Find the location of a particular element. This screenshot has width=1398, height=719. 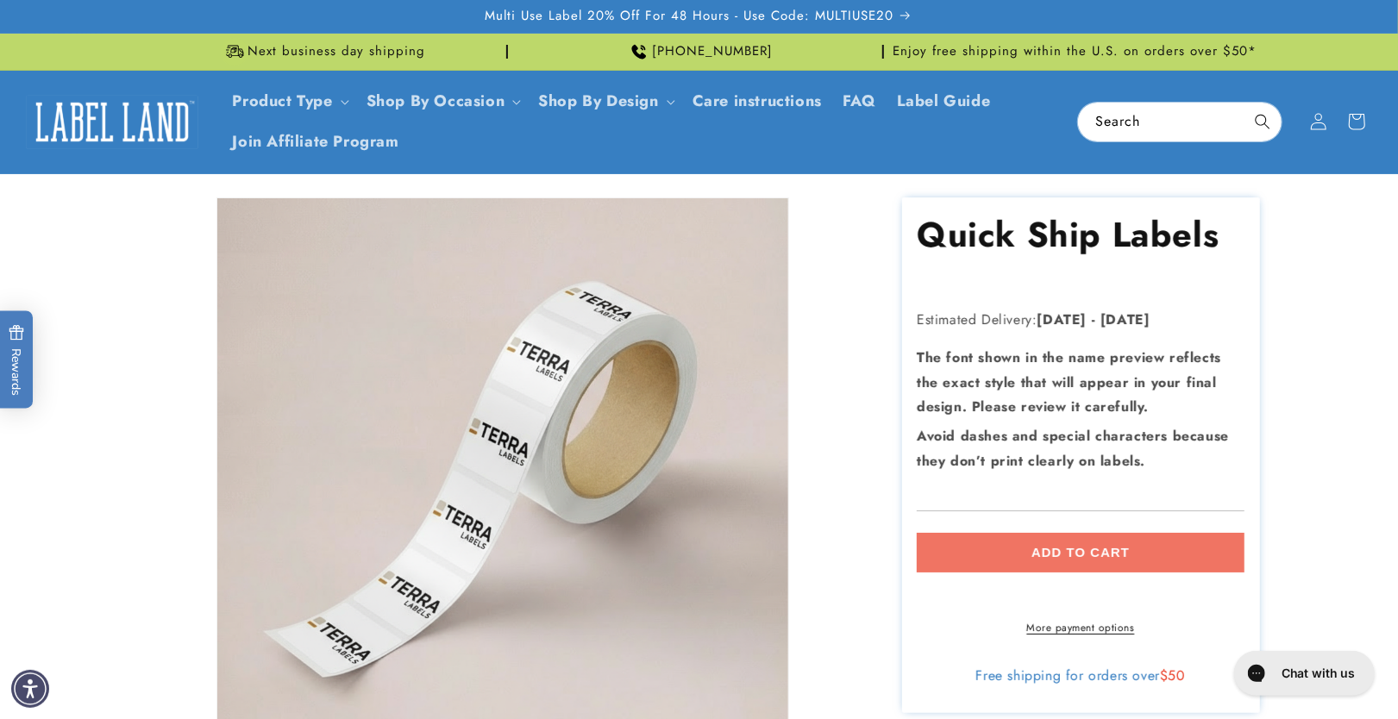

span: Multi Use Label 20% Off For 48 Hours - Use Code: MULTIUSE20 is located at coordinates (689, 16).